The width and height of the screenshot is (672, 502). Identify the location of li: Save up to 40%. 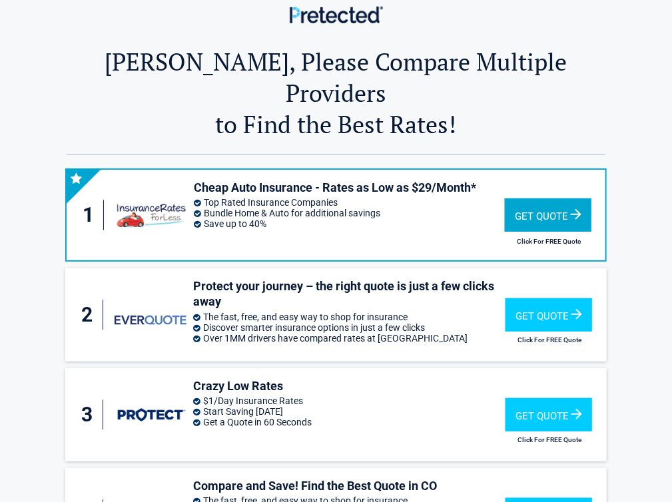
(349, 224).